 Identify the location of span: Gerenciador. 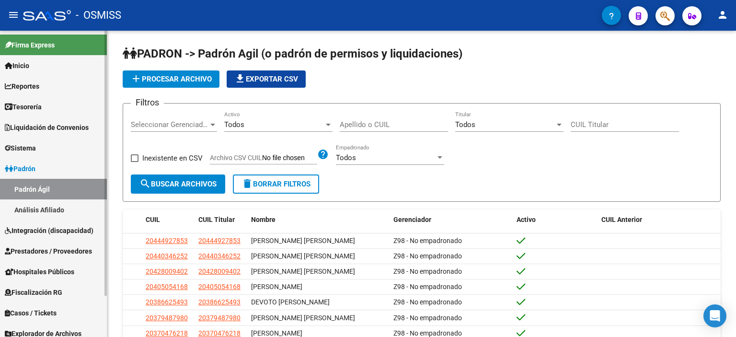
(412, 219).